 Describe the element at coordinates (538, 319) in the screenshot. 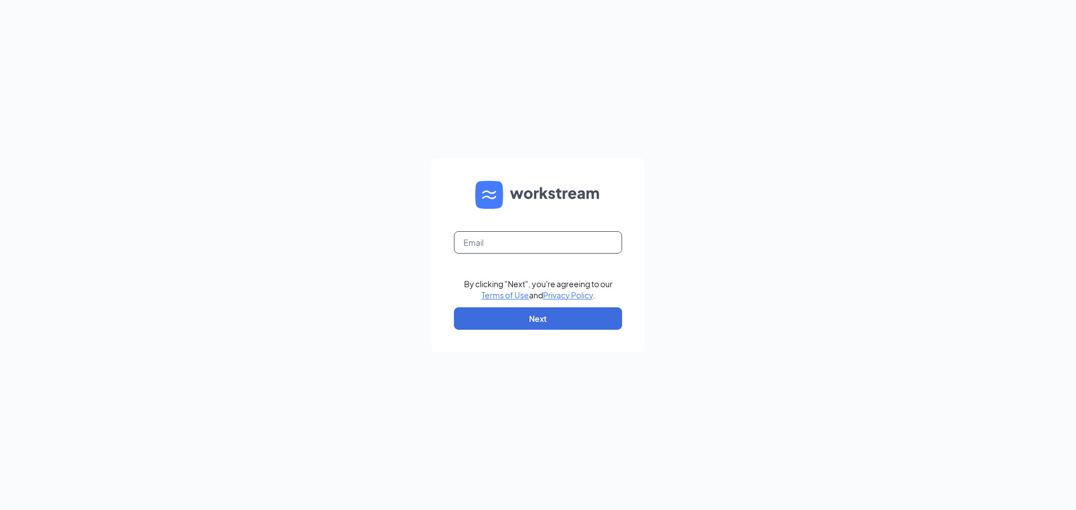

I see `button: Next` at that location.